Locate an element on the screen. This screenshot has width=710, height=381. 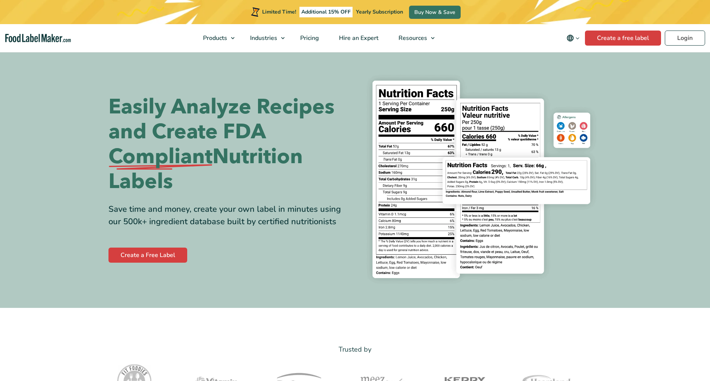
span: Additional 15% OFF is located at coordinates (326, 12).